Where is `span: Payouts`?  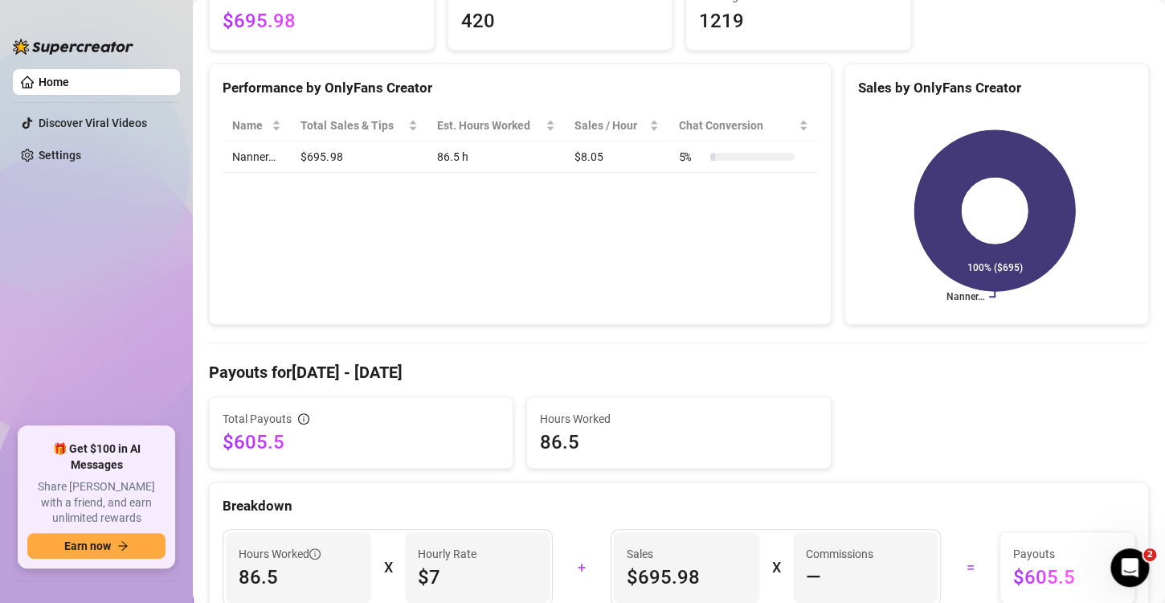
span: Payouts is located at coordinates (1067, 554).